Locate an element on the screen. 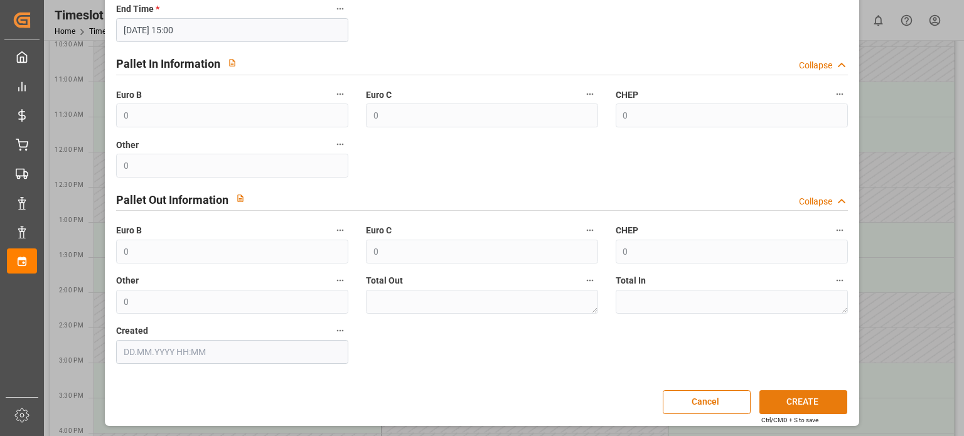 The height and width of the screenshot is (436, 964). span: End Time is located at coordinates (137, 9).